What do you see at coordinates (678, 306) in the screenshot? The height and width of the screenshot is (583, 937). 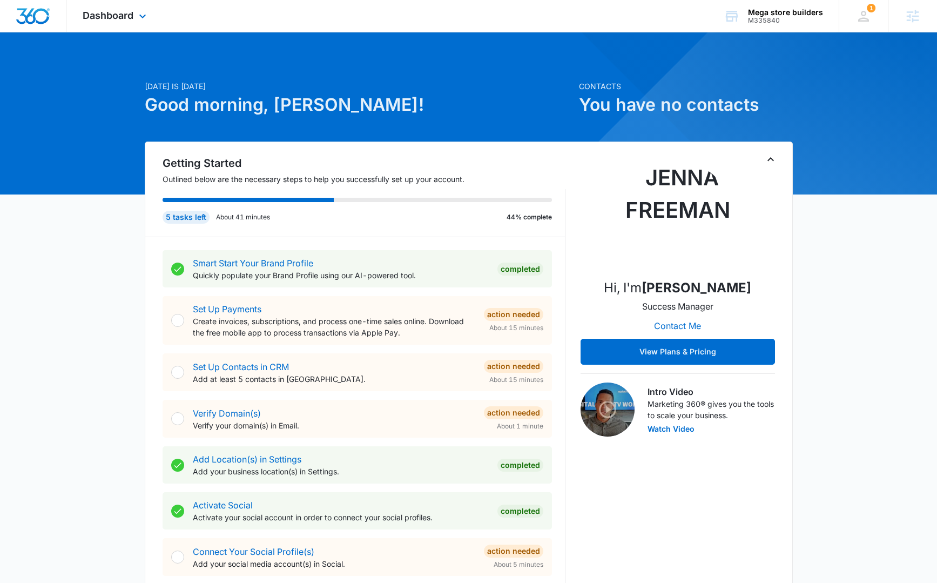 I see `p: Success Manager` at bounding box center [678, 306].